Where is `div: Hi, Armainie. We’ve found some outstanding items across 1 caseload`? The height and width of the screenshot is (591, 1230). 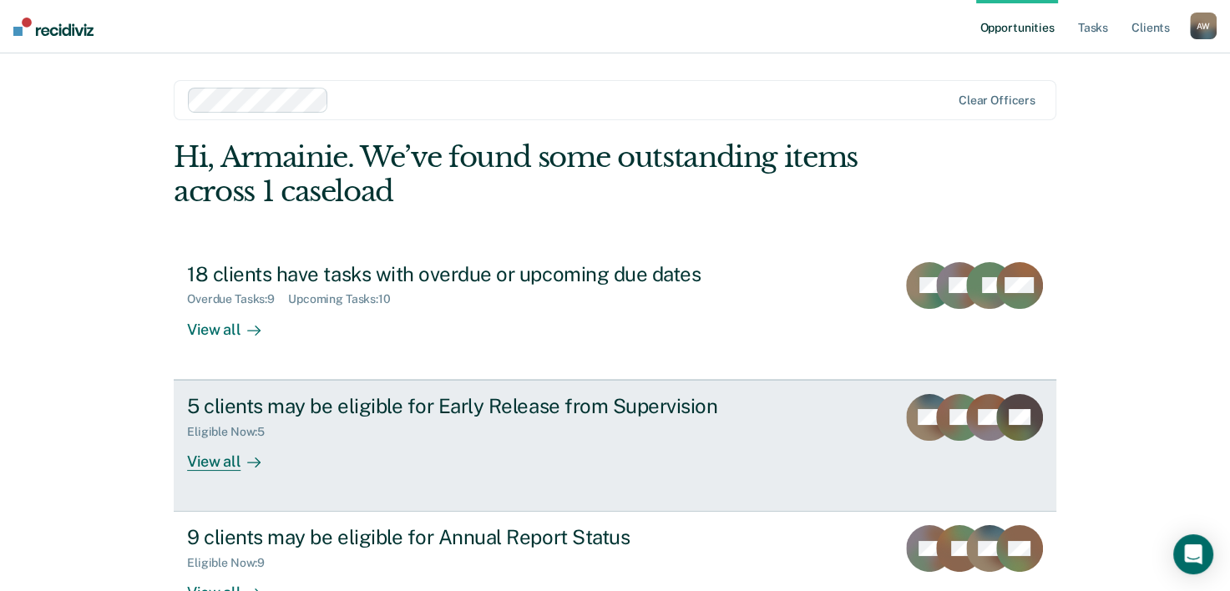 div: Hi, Armainie. We’ve found some outstanding items across 1 caseload is located at coordinates (526, 174).